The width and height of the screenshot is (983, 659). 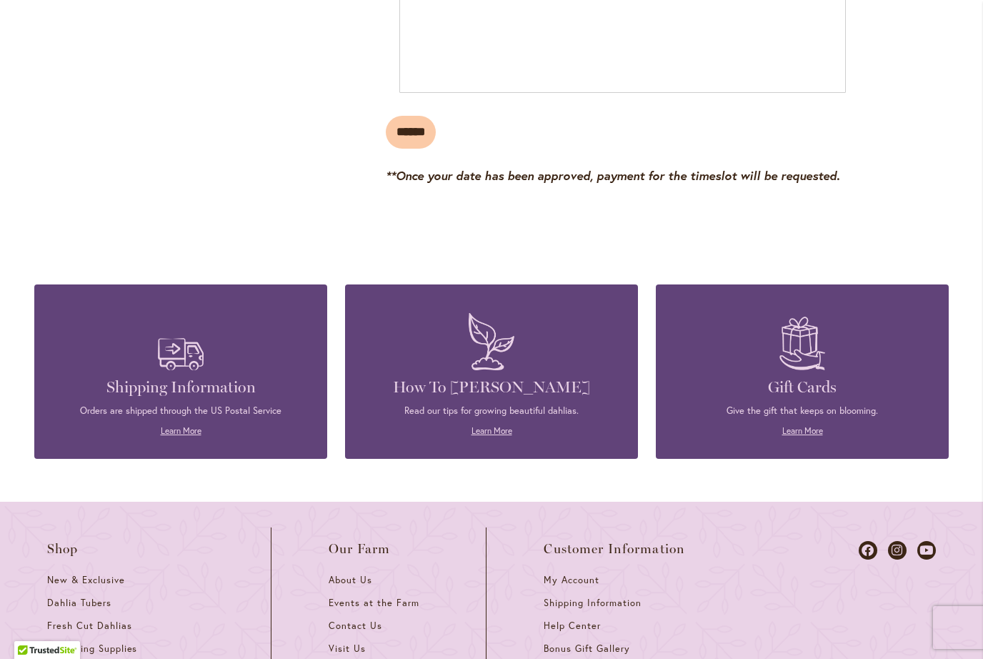 What do you see at coordinates (374, 602) in the screenshot?
I see `span: Events at the Farm` at bounding box center [374, 602].